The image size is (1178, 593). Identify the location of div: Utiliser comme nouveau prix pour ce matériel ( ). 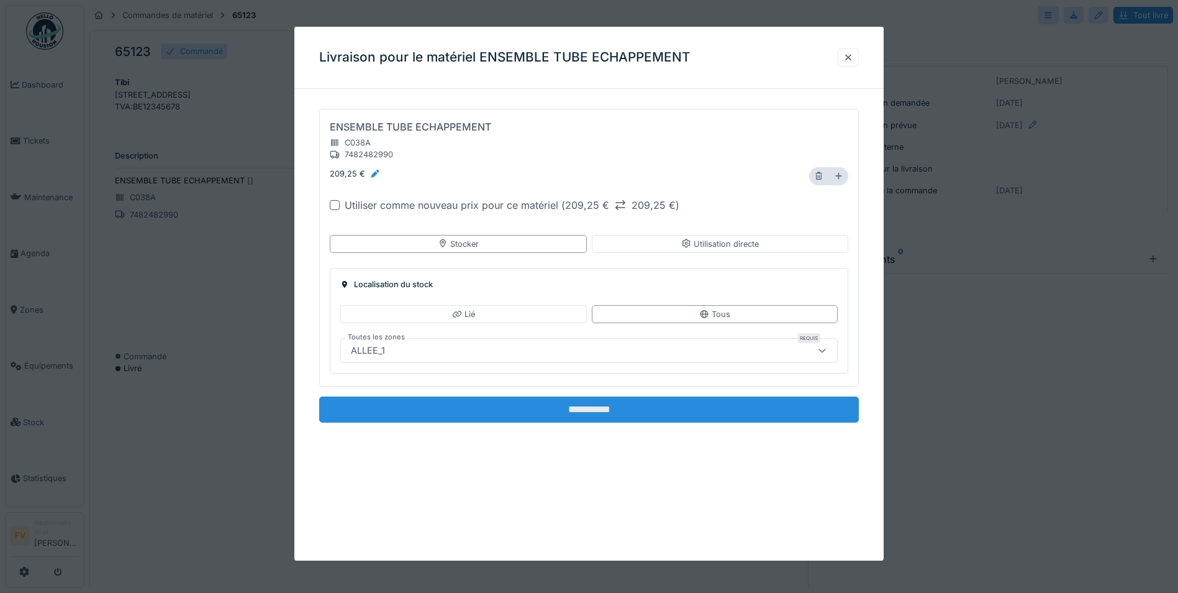
(512, 204).